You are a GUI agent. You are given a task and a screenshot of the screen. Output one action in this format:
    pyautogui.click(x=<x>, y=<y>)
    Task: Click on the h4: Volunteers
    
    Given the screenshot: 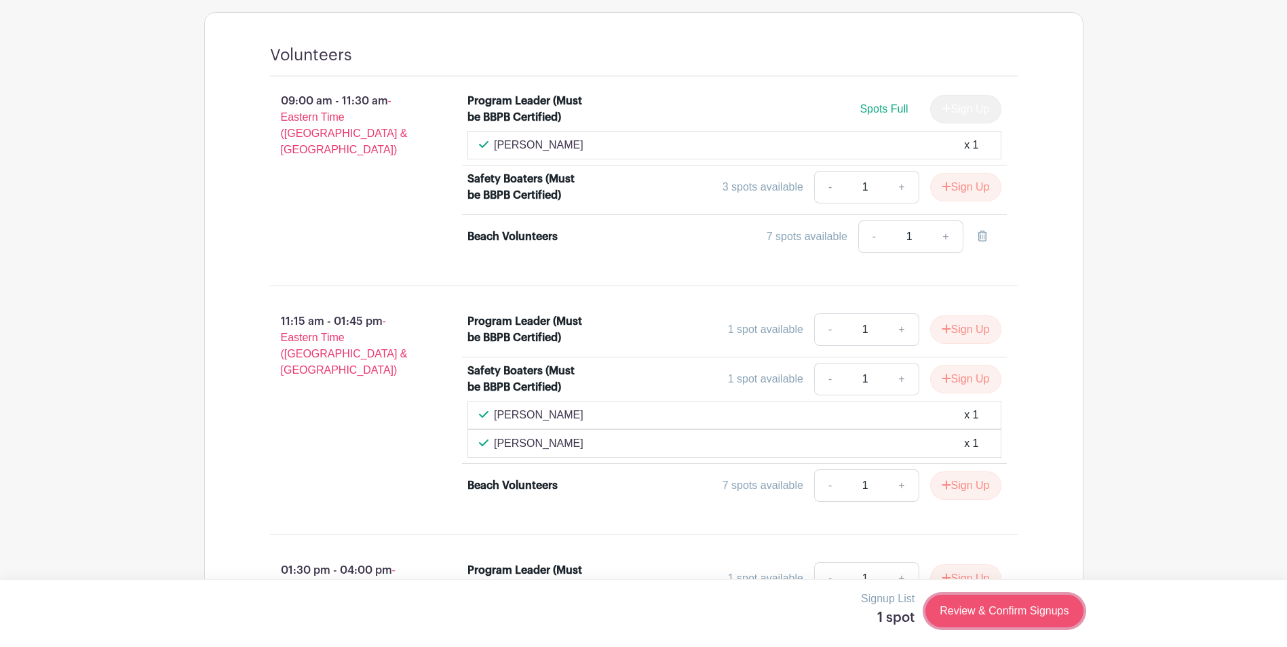 What is the action you would take?
    pyautogui.click(x=311, y=55)
    